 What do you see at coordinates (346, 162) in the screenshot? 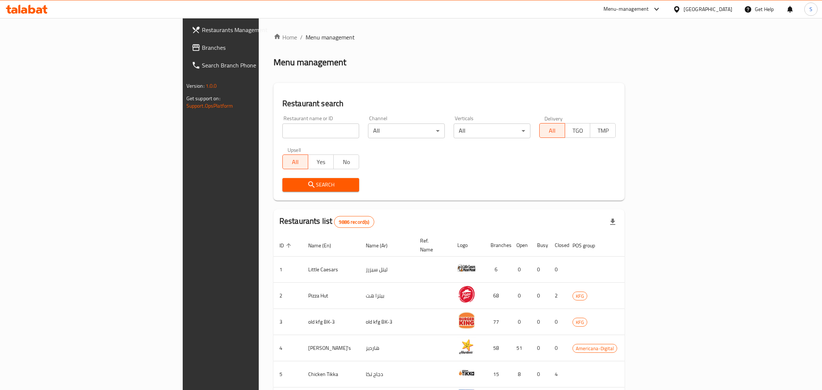
I see `button: No` at bounding box center [346, 162].